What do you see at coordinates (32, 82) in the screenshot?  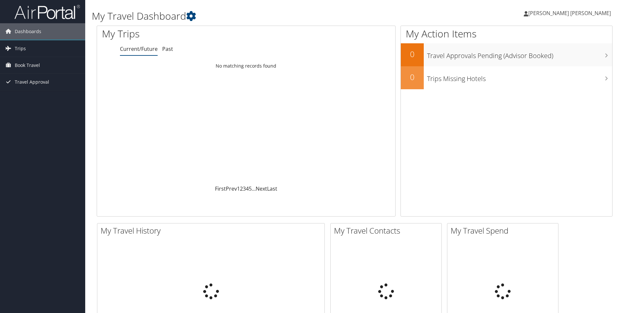 I see `span: Travel Approval` at bounding box center [32, 82].